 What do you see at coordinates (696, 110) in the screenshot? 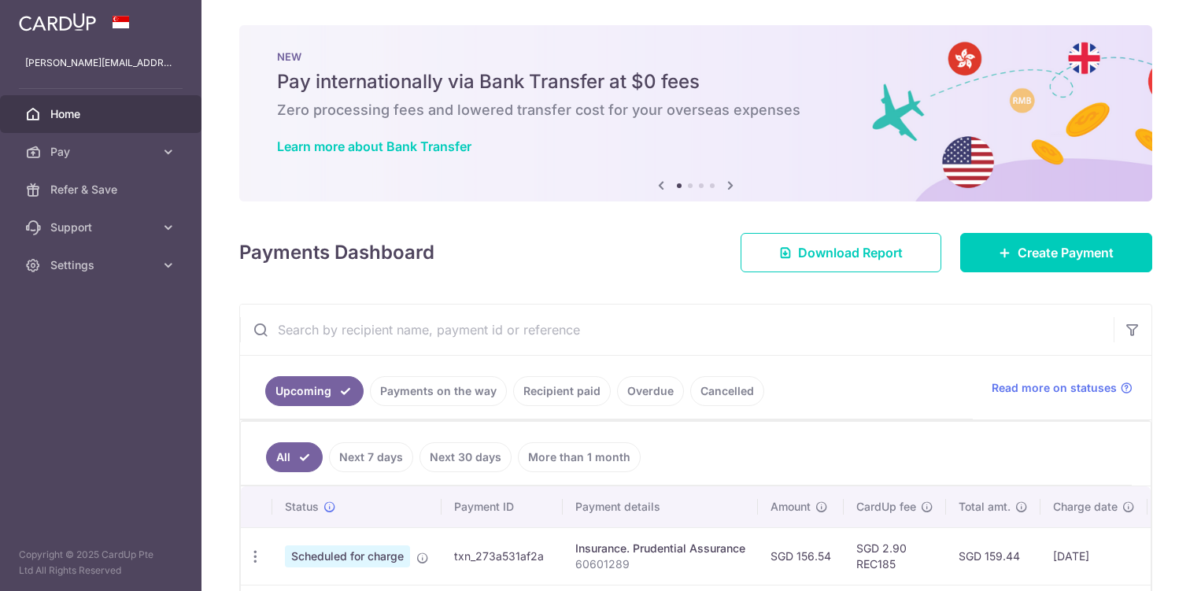
I see `h6: Zero processing fees and lowered transfer cost for your overseas expenses` at bounding box center [696, 110].